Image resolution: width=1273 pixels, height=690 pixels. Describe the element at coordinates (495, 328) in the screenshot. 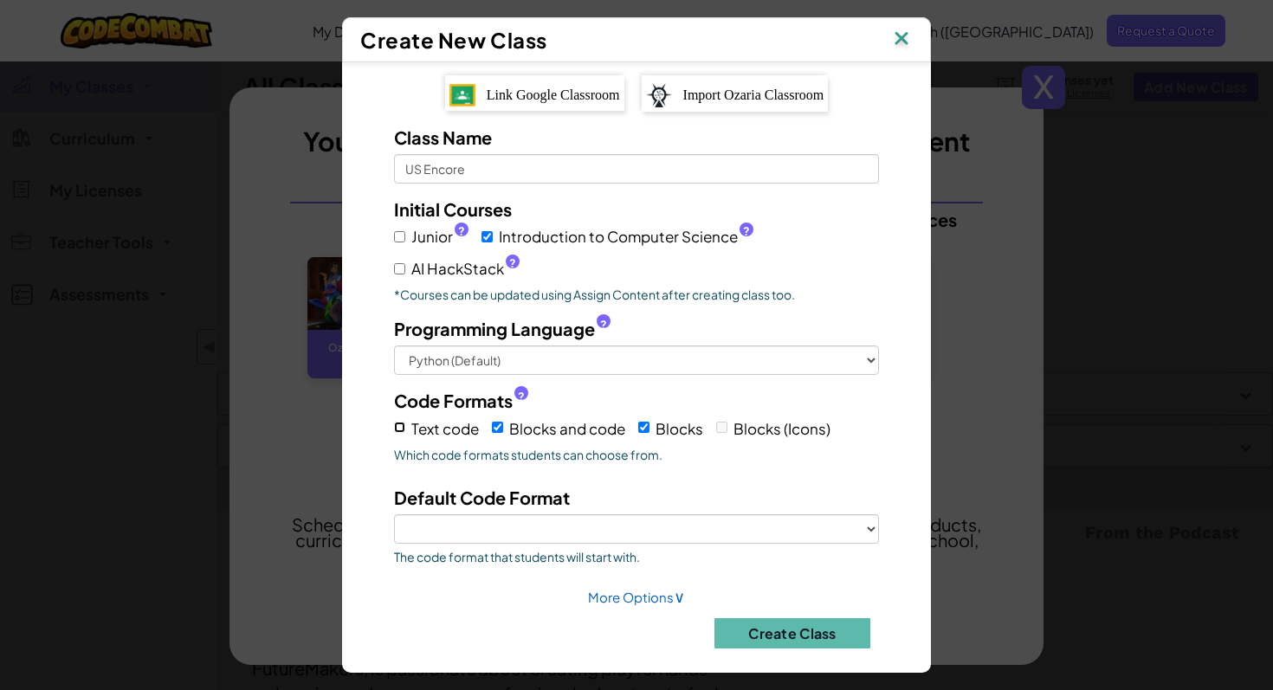

I see `span: Programming Language` at that location.